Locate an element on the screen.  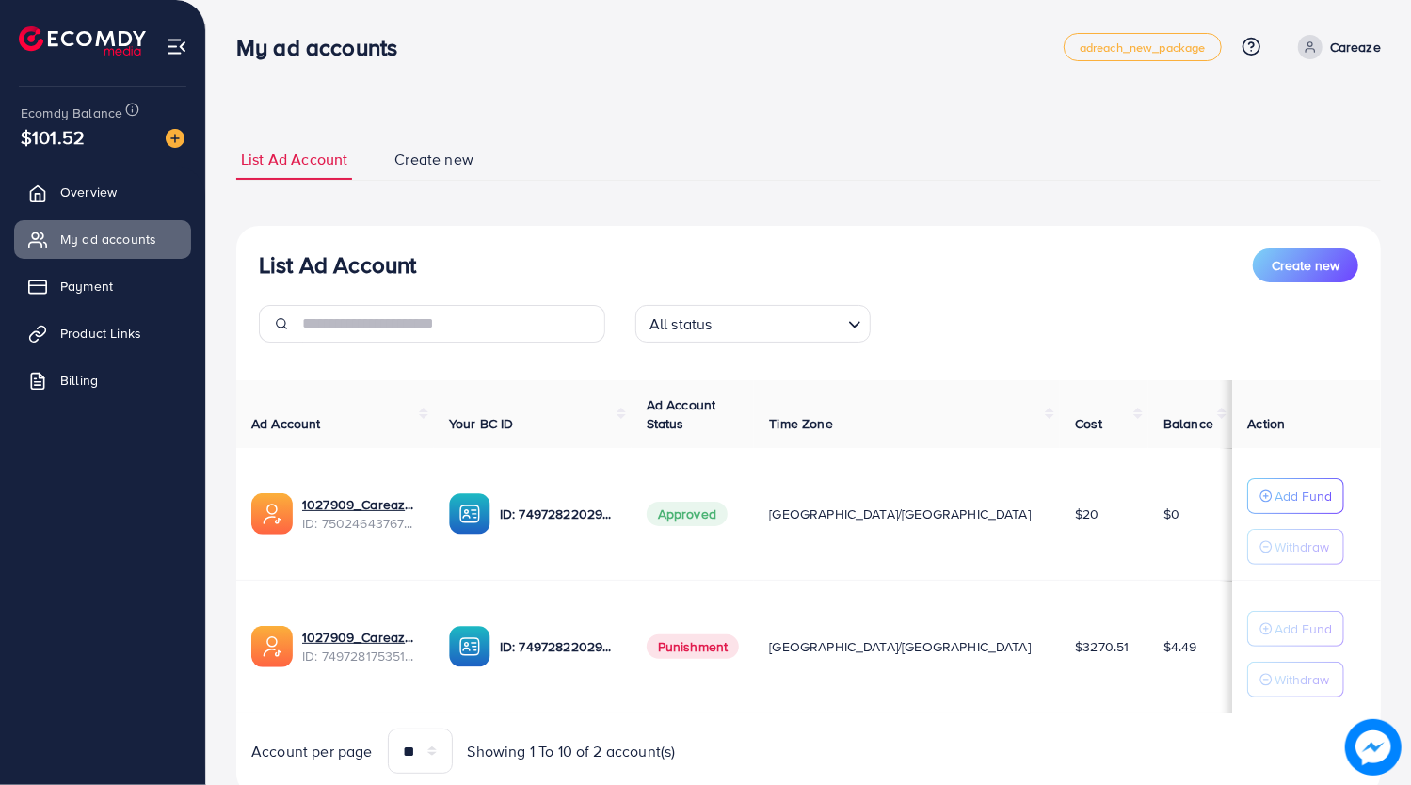
span: Cost is located at coordinates (1088, 424).